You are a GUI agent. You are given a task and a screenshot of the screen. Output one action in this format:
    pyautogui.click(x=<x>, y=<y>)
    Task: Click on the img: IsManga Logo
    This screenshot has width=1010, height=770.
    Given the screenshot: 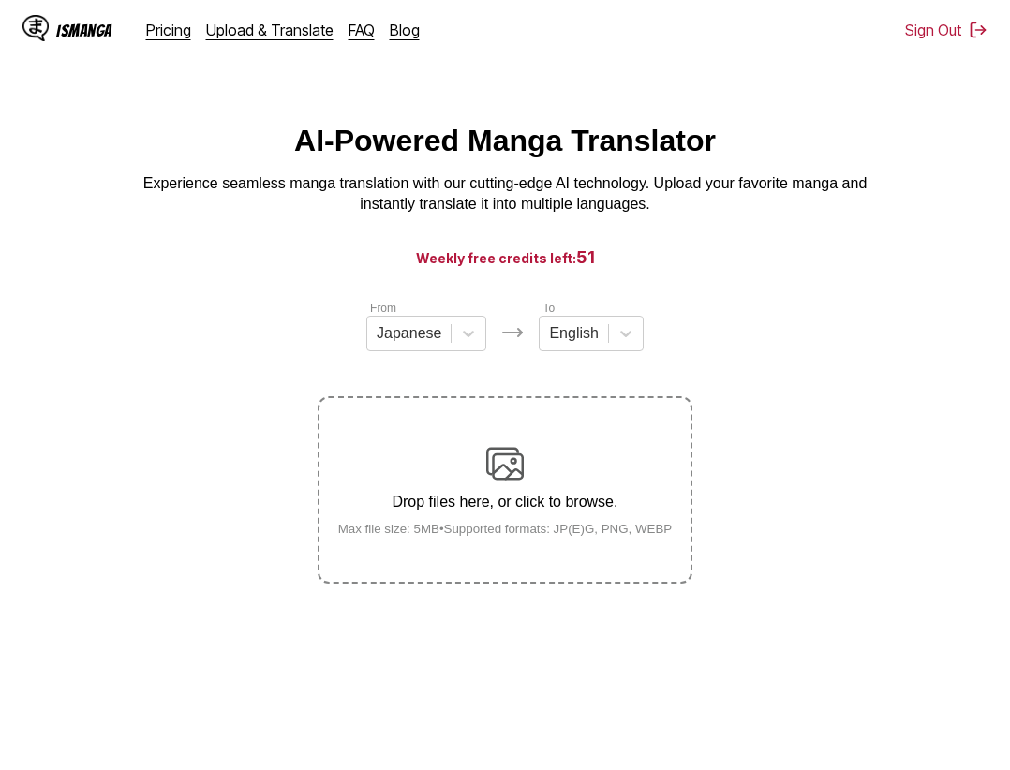 What is the action you would take?
    pyautogui.click(x=36, y=28)
    